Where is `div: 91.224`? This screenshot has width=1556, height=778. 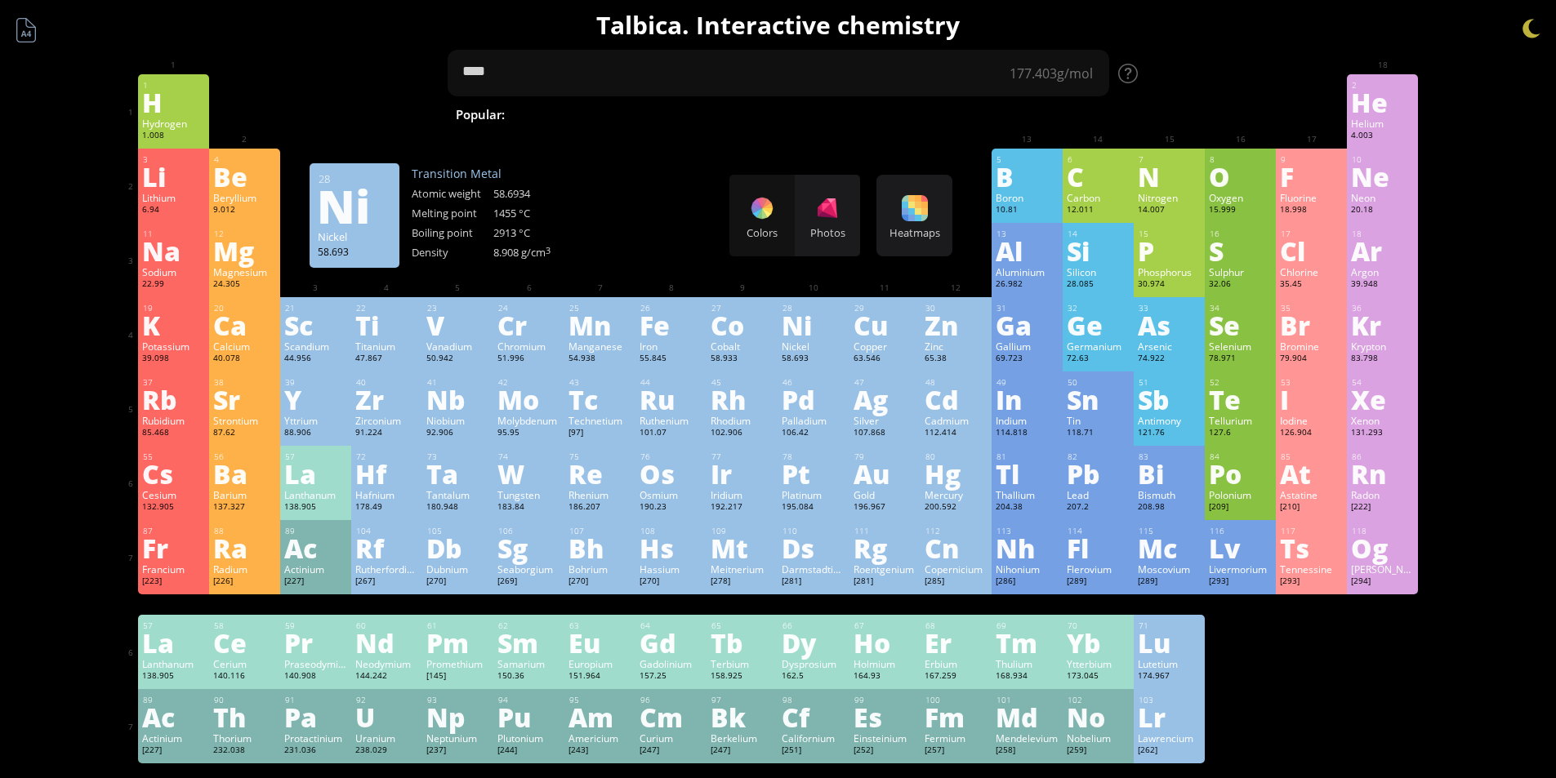
div: 91.224 is located at coordinates (386, 434).